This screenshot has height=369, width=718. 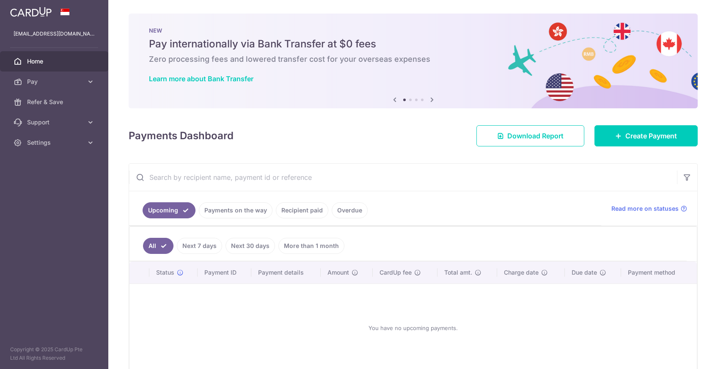 What do you see at coordinates (413, 30) in the screenshot?
I see `p: NEW` at bounding box center [413, 30].